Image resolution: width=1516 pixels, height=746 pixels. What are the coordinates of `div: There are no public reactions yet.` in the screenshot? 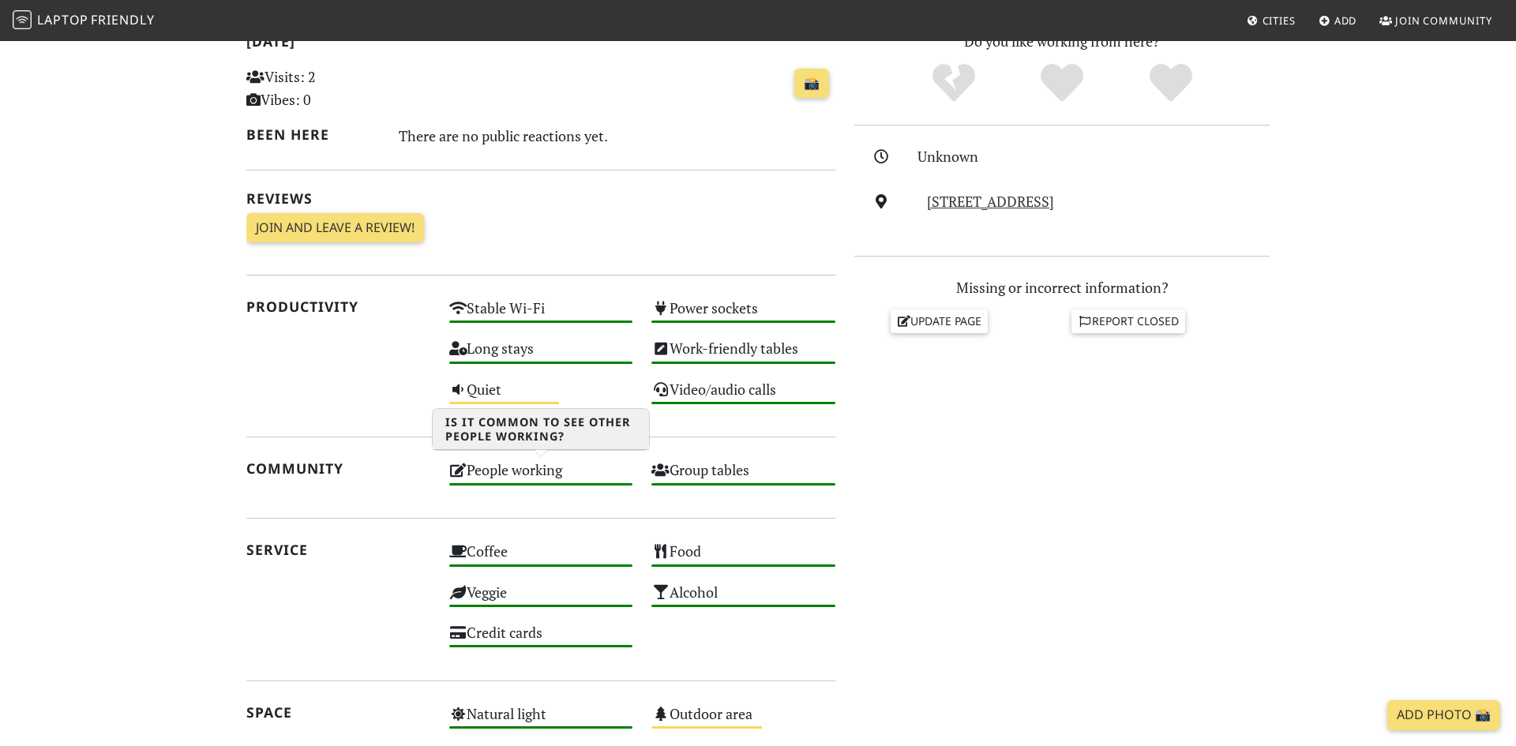 It's located at (617, 136).